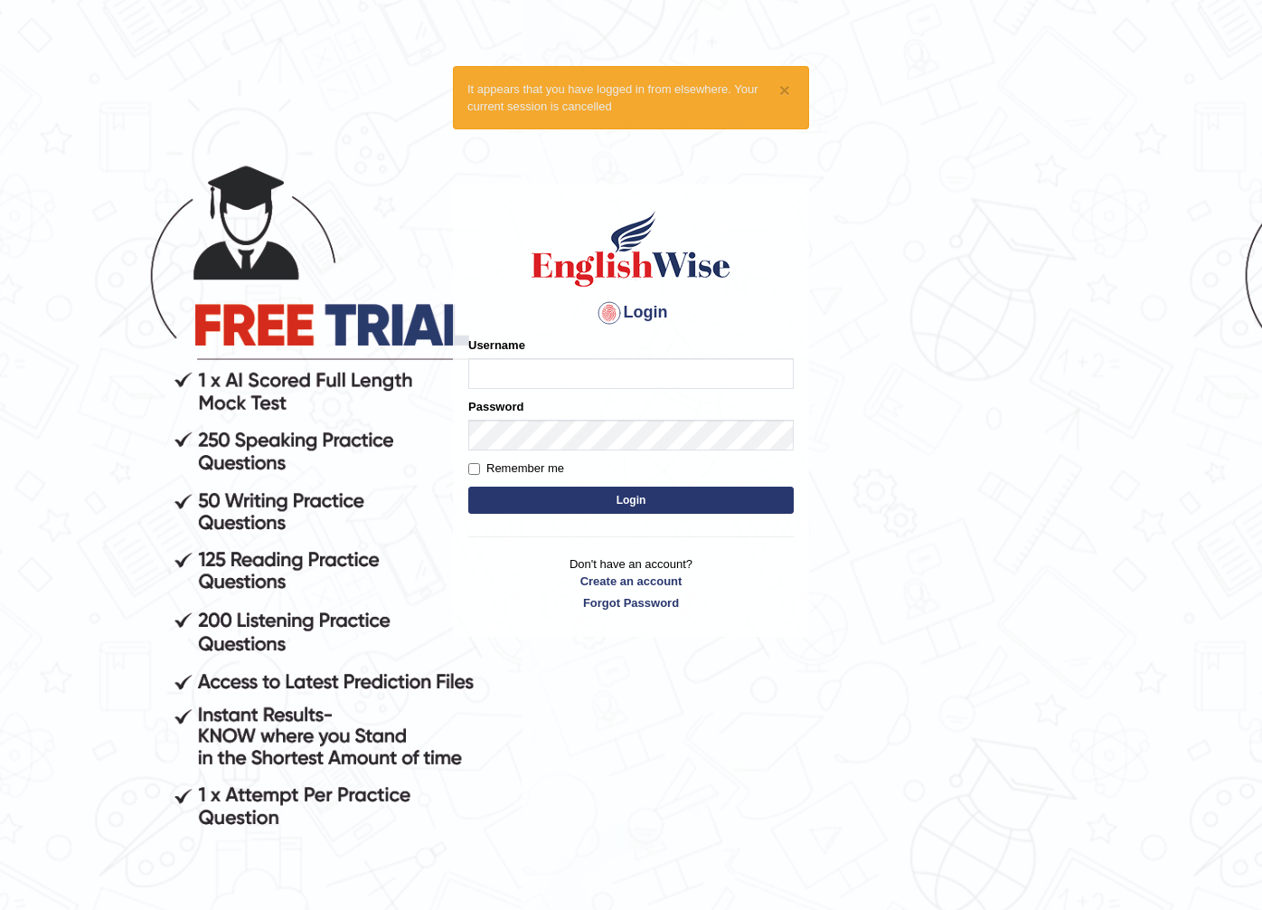 Image resolution: width=1262 pixels, height=910 pixels. I want to click on a: Forgot Password, so click(631, 602).